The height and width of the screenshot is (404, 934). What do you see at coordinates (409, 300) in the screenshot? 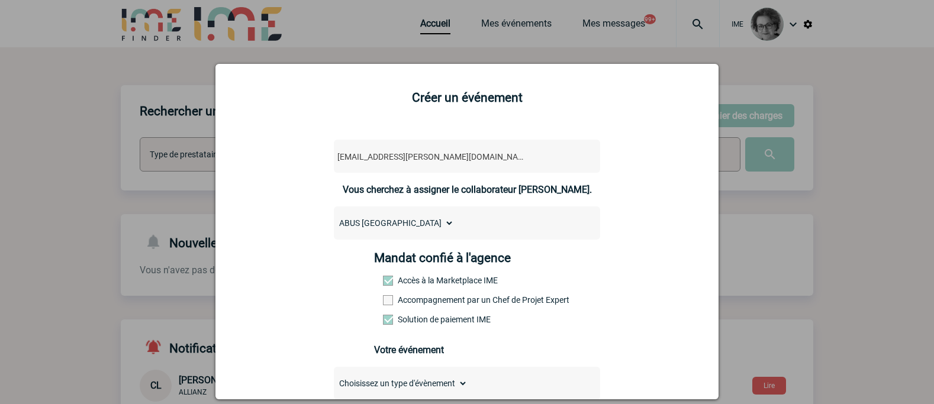
I see `label: Prestation payante` at bounding box center [409, 300].